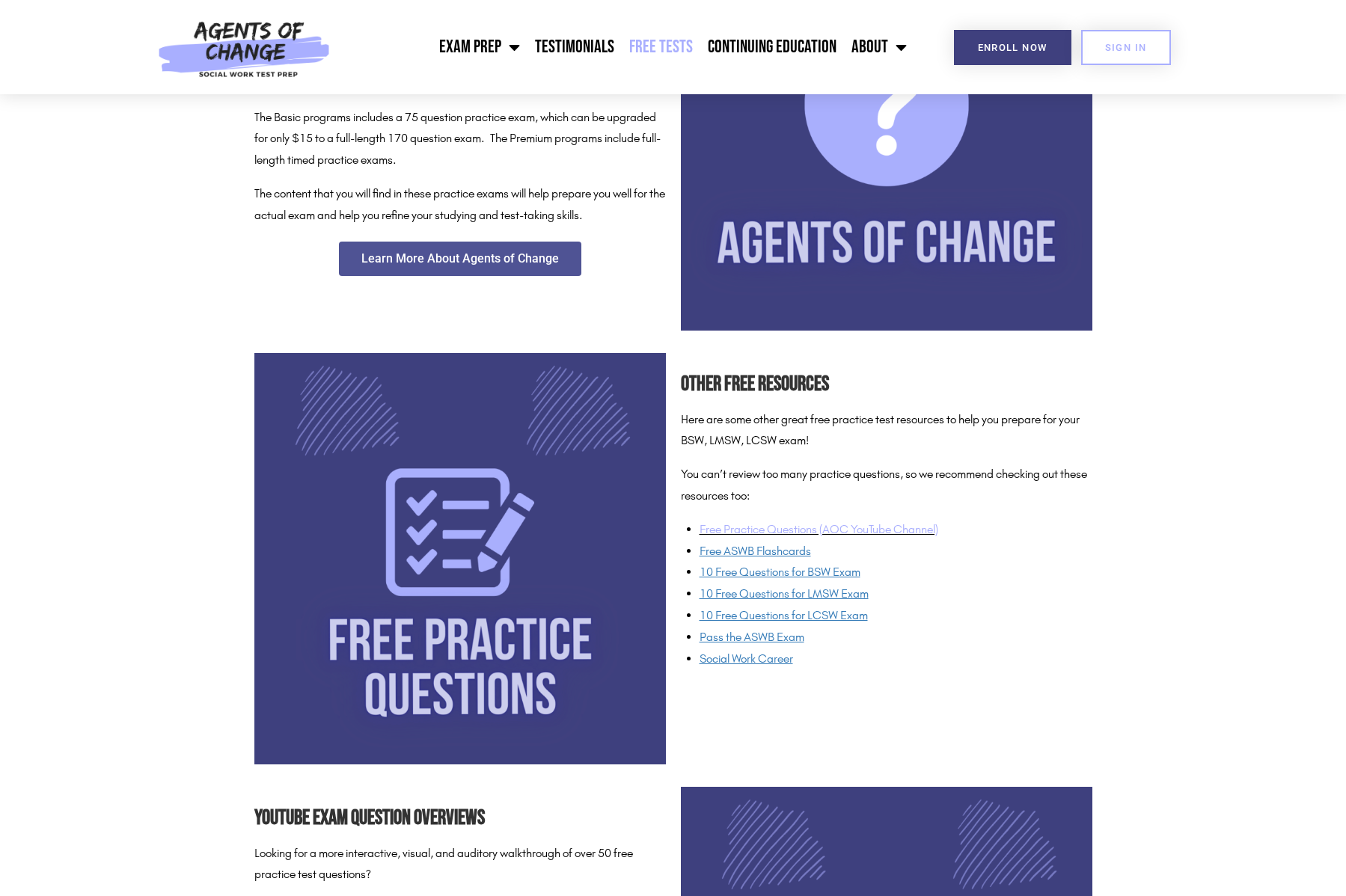 The image size is (1346, 896). What do you see at coordinates (626, 47) in the screenshot?
I see `nav: Menu` at bounding box center [626, 47].